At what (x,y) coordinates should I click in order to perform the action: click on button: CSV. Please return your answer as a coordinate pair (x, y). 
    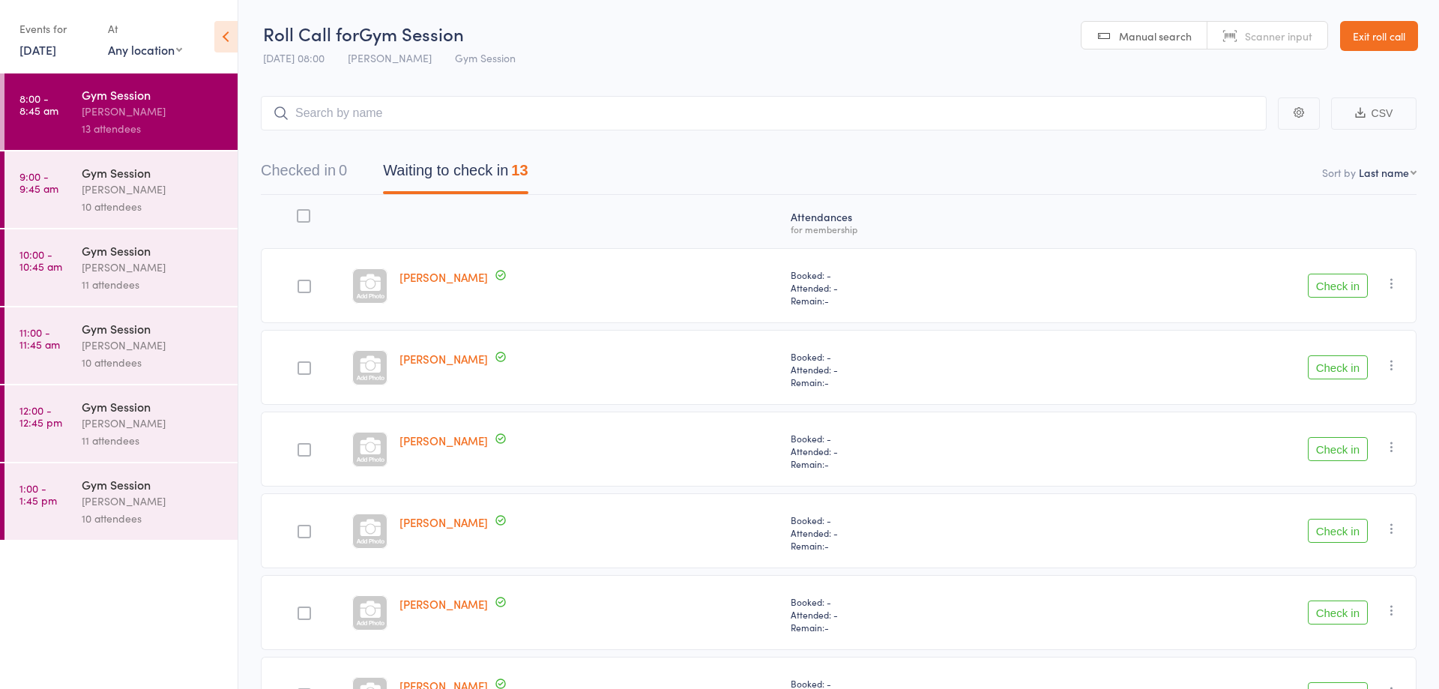
    Looking at the image, I should click on (1374, 113).